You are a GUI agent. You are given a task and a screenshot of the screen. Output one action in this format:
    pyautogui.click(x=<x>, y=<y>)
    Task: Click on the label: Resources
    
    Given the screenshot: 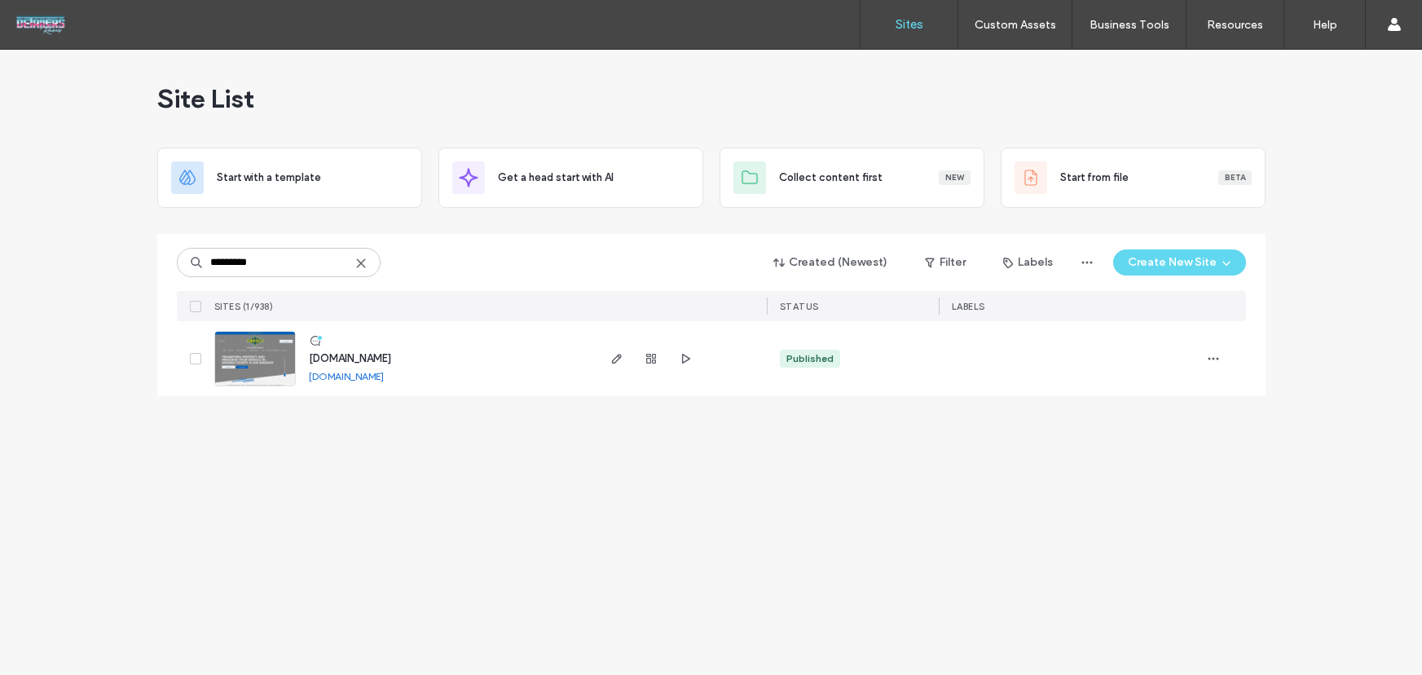 What is the action you would take?
    pyautogui.click(x=1234, y=24)
    